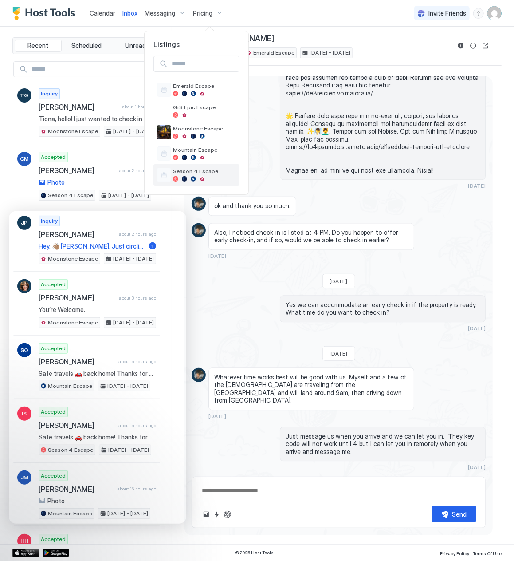 The image size is (514, 561). Describe the element at coordinates (205, 150) in the screenshot. I see `span: Mountain Escape` at that location.